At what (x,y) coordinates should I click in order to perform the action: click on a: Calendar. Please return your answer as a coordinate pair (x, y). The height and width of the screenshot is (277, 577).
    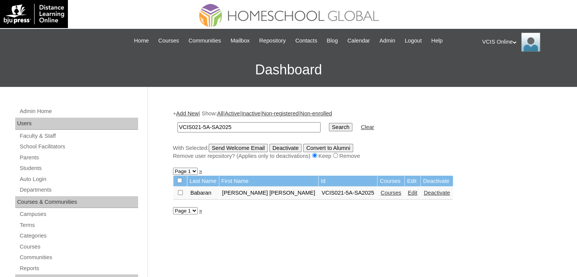
    Looking at the image, I should click on (359, 41).